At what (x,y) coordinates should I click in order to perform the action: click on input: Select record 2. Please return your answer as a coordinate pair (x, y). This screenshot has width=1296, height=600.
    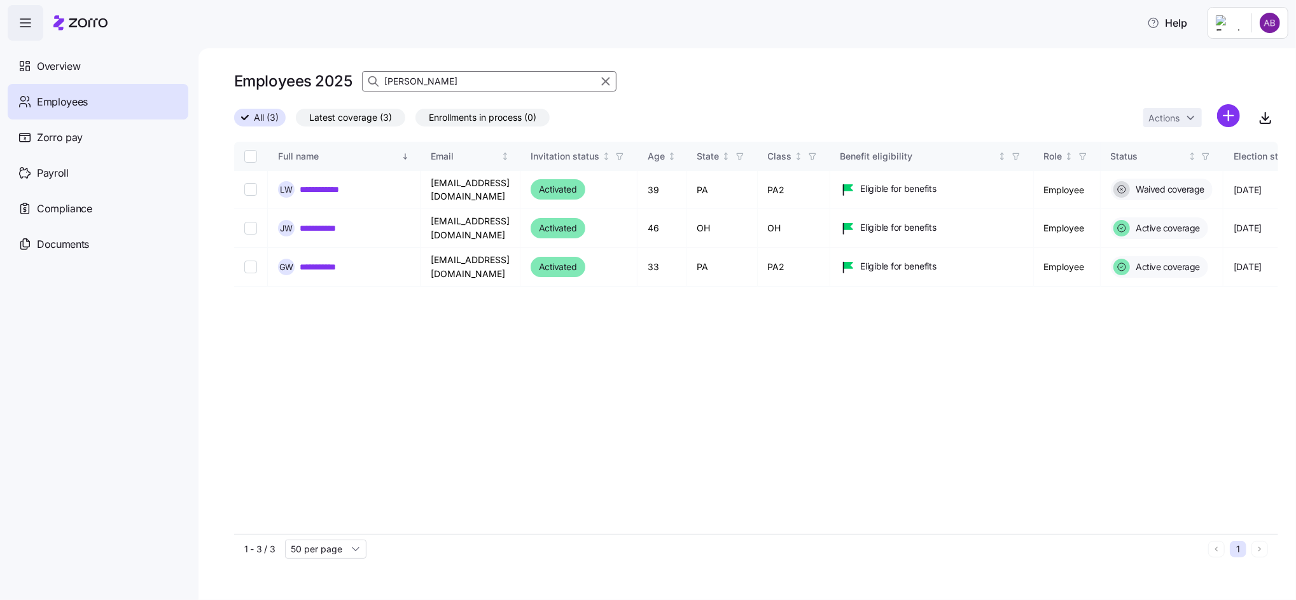
    Looking at the image, I should click on (251, 228).